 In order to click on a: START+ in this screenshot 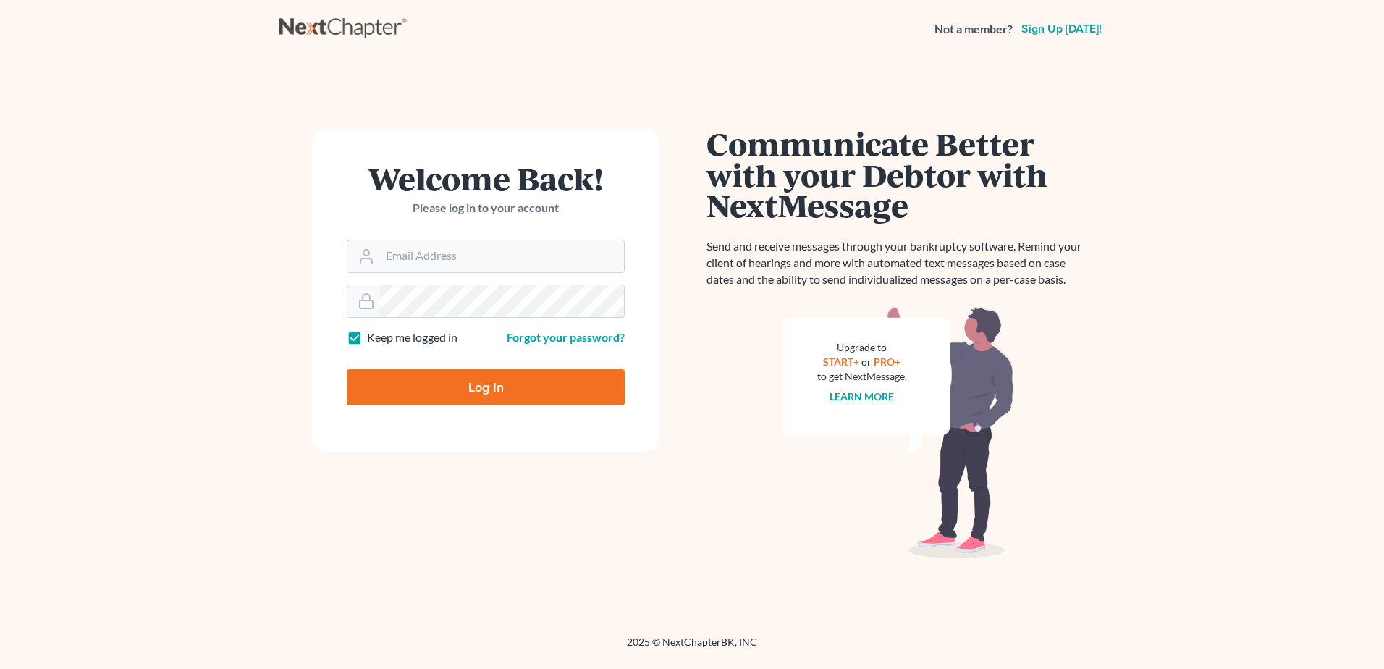, I will do `click(842, 361)`.